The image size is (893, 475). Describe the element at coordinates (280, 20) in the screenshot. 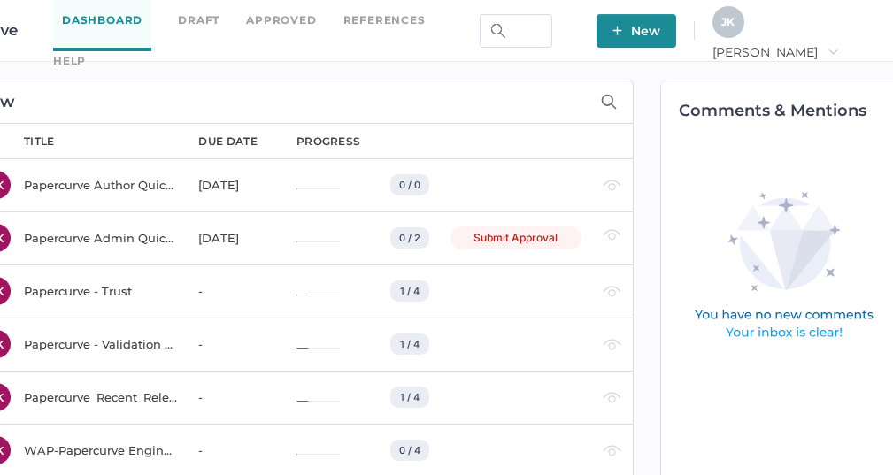

I see `a: Approved` at that location.